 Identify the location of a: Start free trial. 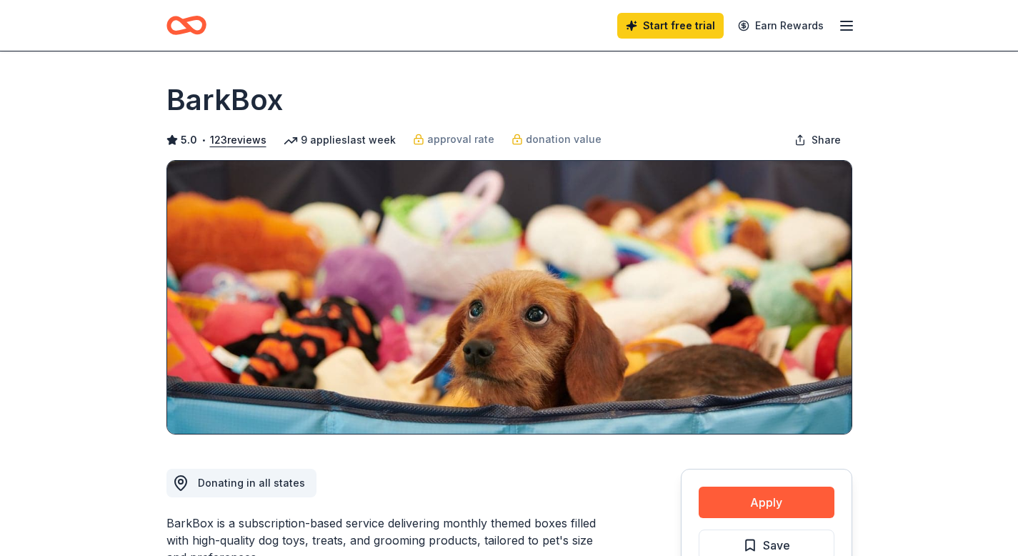
(670, 26).